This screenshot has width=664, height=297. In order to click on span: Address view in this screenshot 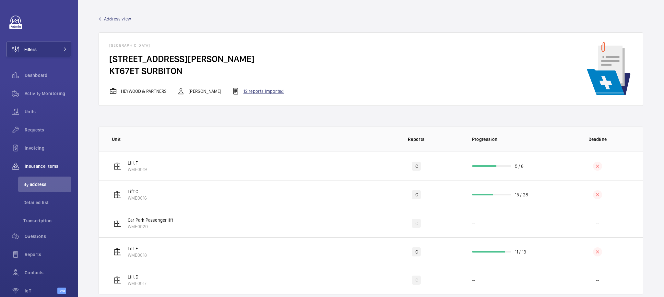, I will do `click(117, 19)`.